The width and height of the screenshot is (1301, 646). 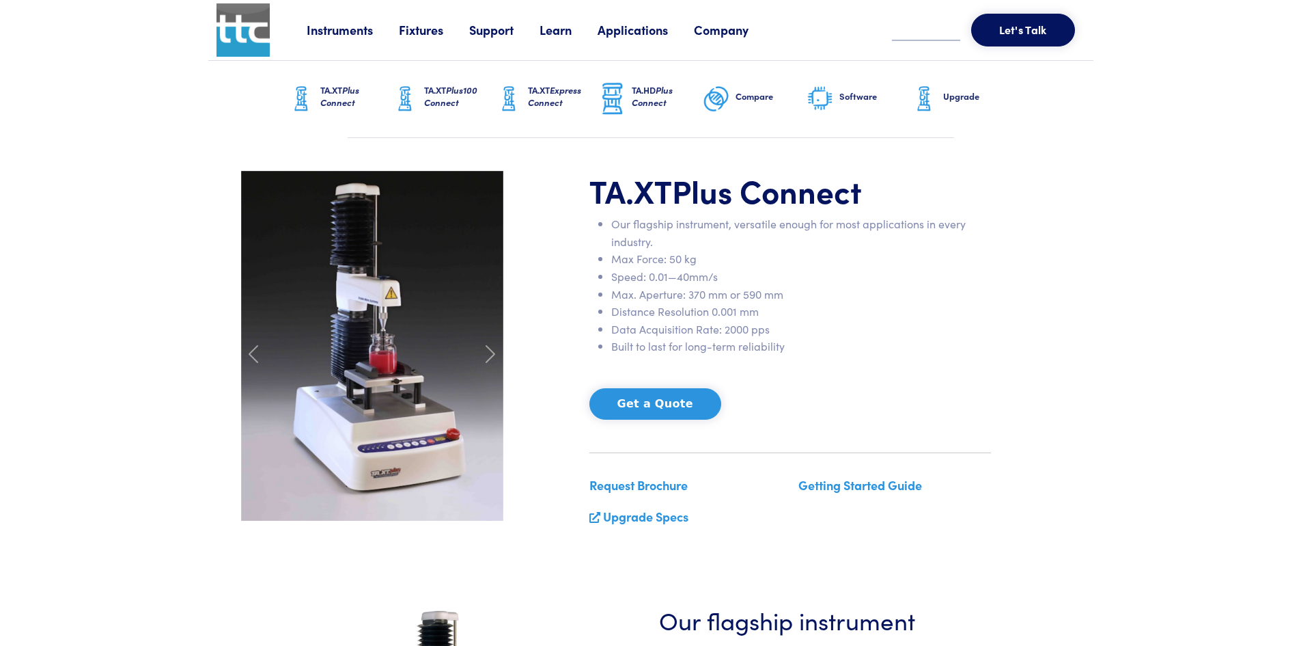 I want to click on a: TA.XTPlus100 Connect, so click(x=443, y=99).